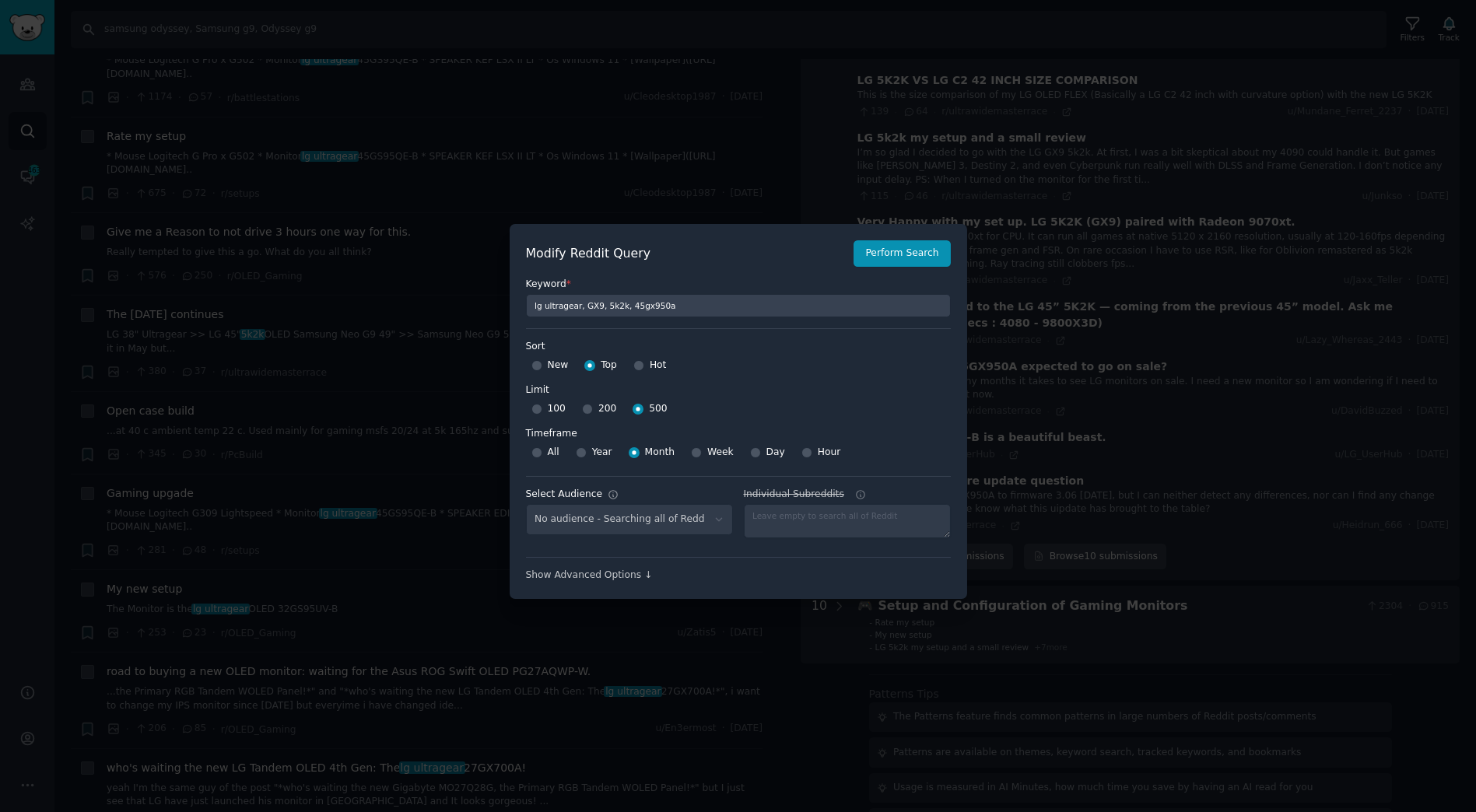 The height and width of the screenshot is (812, 1476). I want to click on span: 200, so click(607, 409).